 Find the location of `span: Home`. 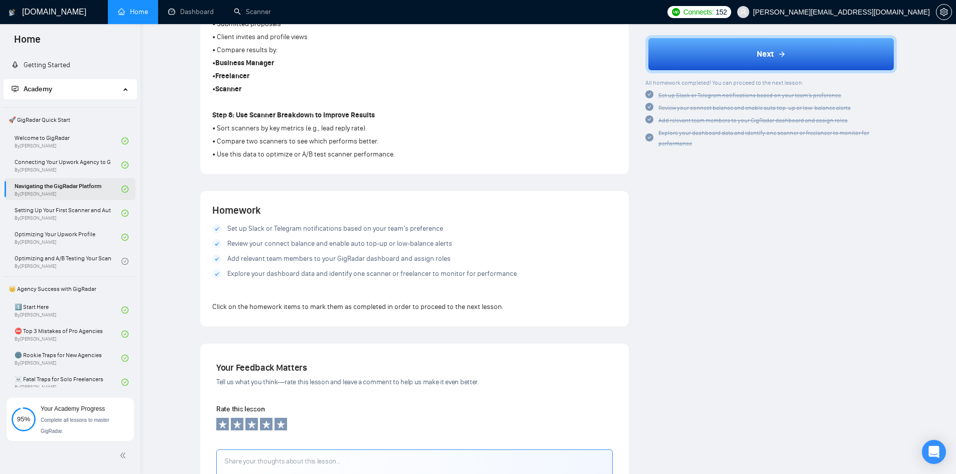

span: Home is located at coordinates (27, 43).